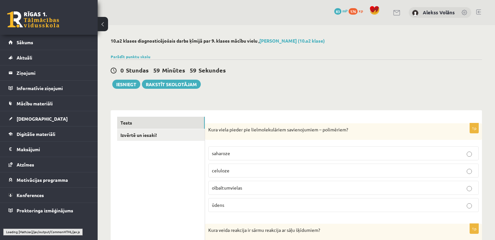 The image size is (495, 240). I want to click on input: ūdens, so click(469, 206).